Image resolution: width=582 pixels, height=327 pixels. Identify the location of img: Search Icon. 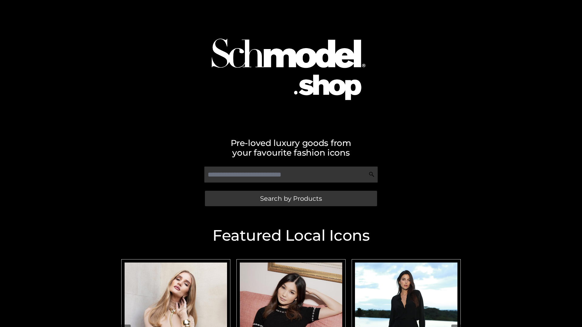
(372, 175).